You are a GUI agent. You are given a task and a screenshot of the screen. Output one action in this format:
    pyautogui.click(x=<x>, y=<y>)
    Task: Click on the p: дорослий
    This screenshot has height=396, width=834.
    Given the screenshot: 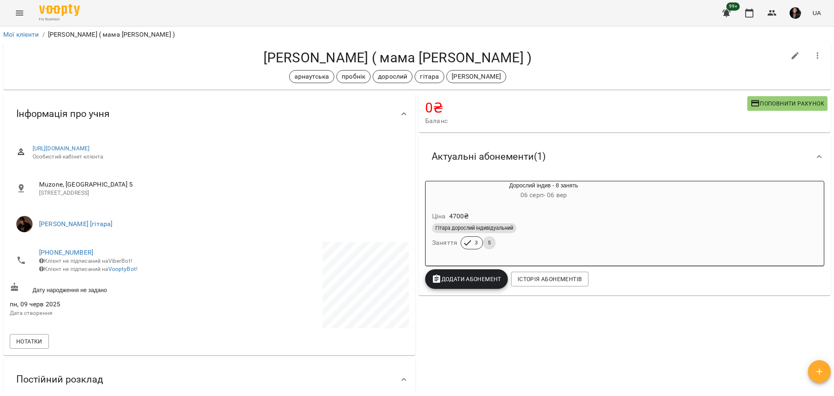 What is the action you would take?
    pyautogui.click(x=392, y=77)
    